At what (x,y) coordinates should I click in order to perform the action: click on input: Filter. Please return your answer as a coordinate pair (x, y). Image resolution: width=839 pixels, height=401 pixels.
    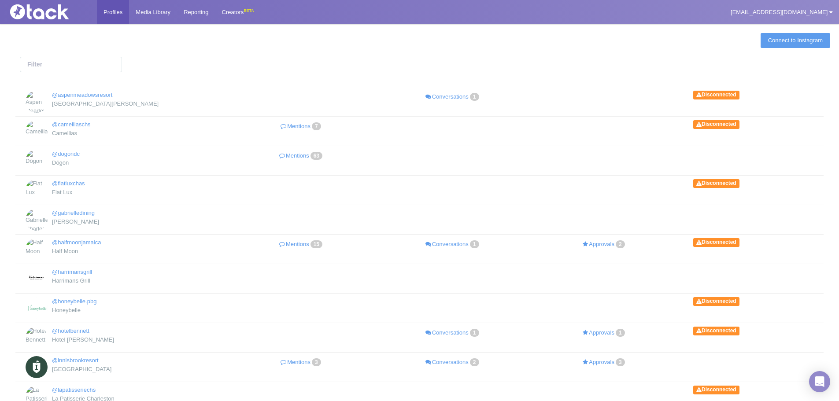
    Looking at the image, I should click on (71, 64).